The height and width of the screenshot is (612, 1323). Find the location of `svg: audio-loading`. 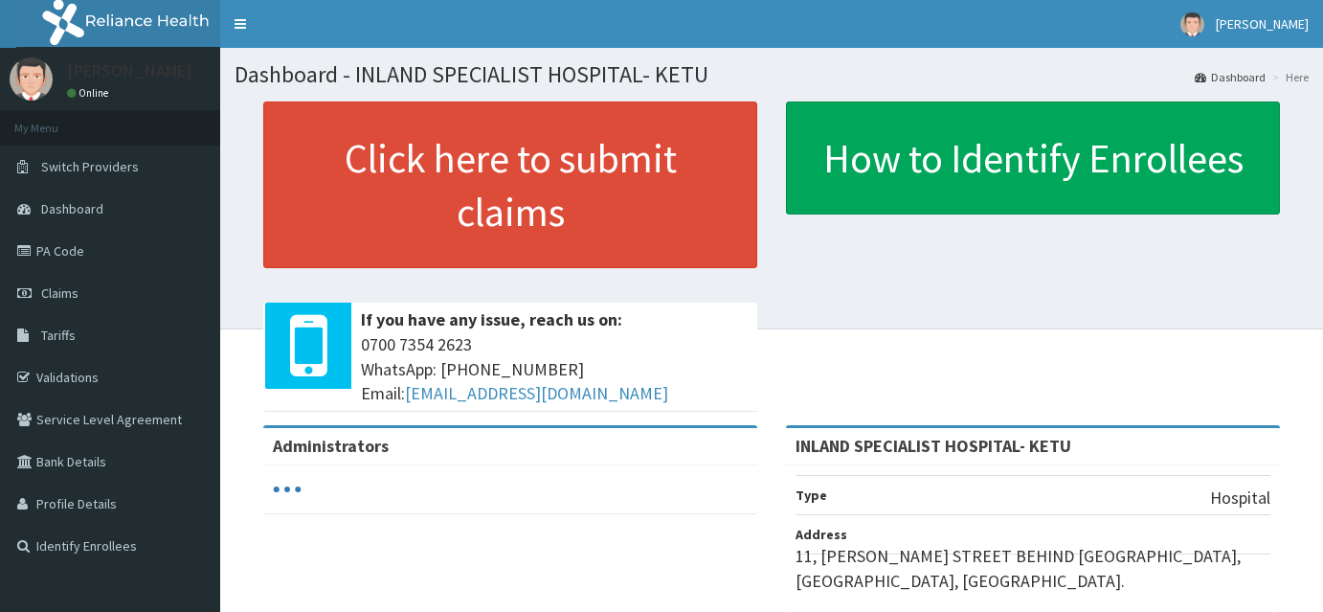

svg: audio-loading is located at coordinates (287, 489).